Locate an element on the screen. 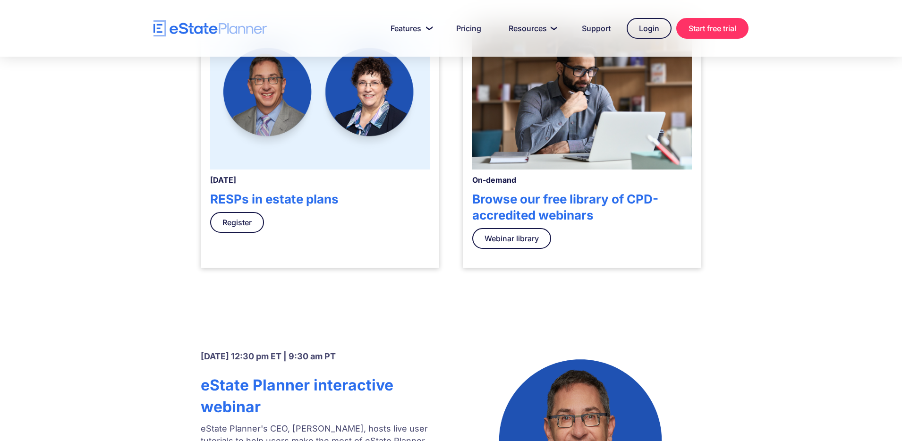 The width and height of the screenshot is (902, 441). a: Support is located at coordinates (596, 28).